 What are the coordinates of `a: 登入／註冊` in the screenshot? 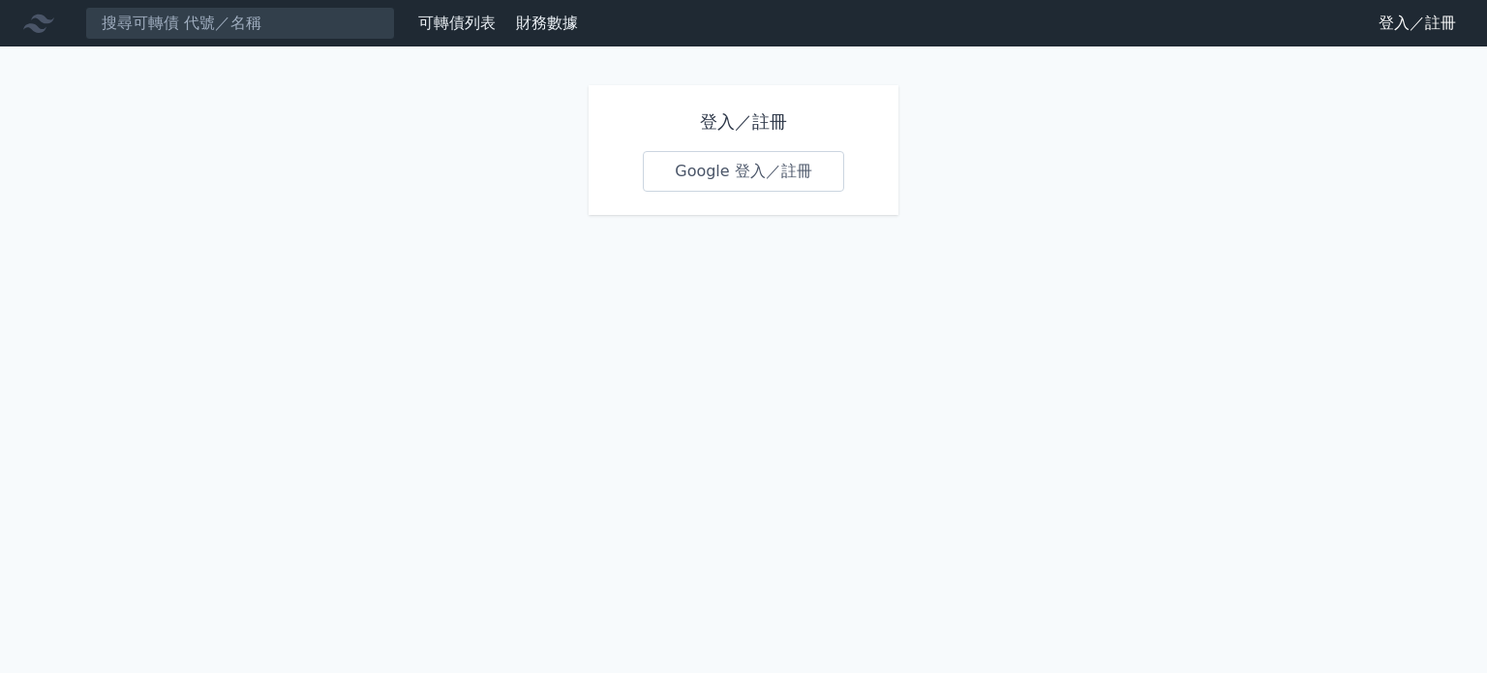 It's located at (1417, 23).